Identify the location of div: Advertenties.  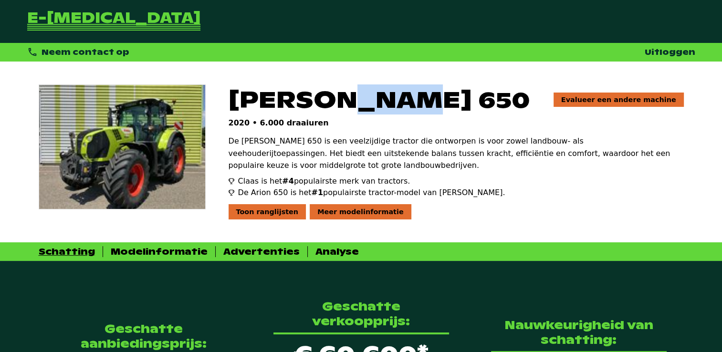
(261, 251).